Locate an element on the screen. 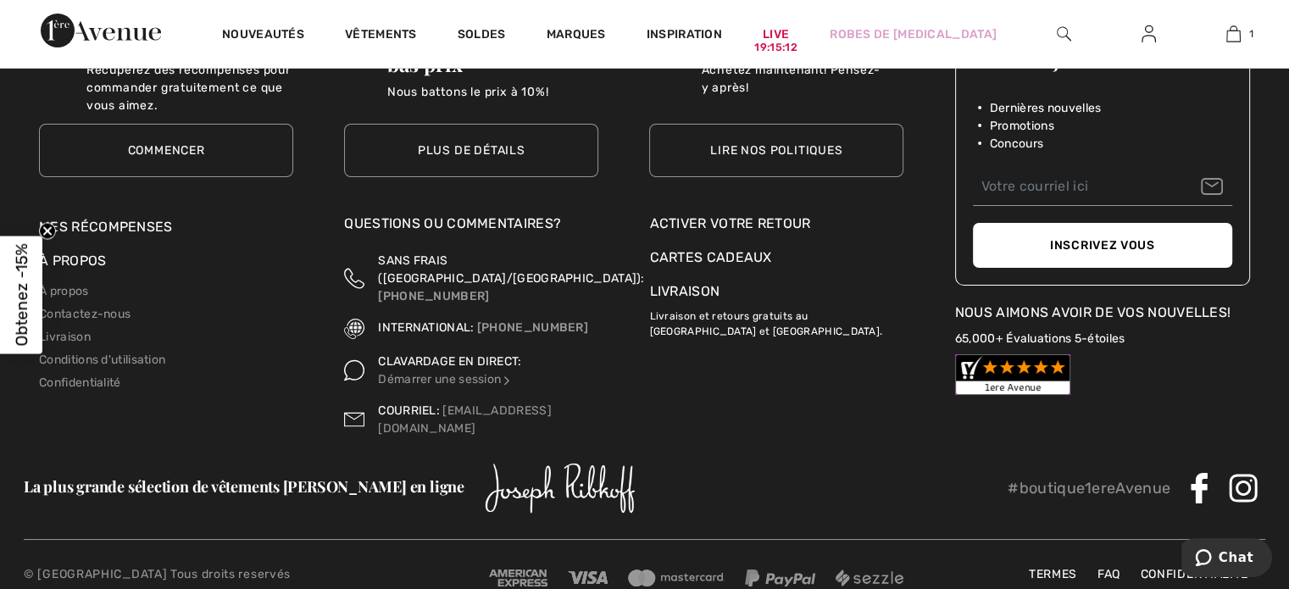 The width and height of the screenshot is (1289, 589). a: Commencer is located at coordinates (166, 150).